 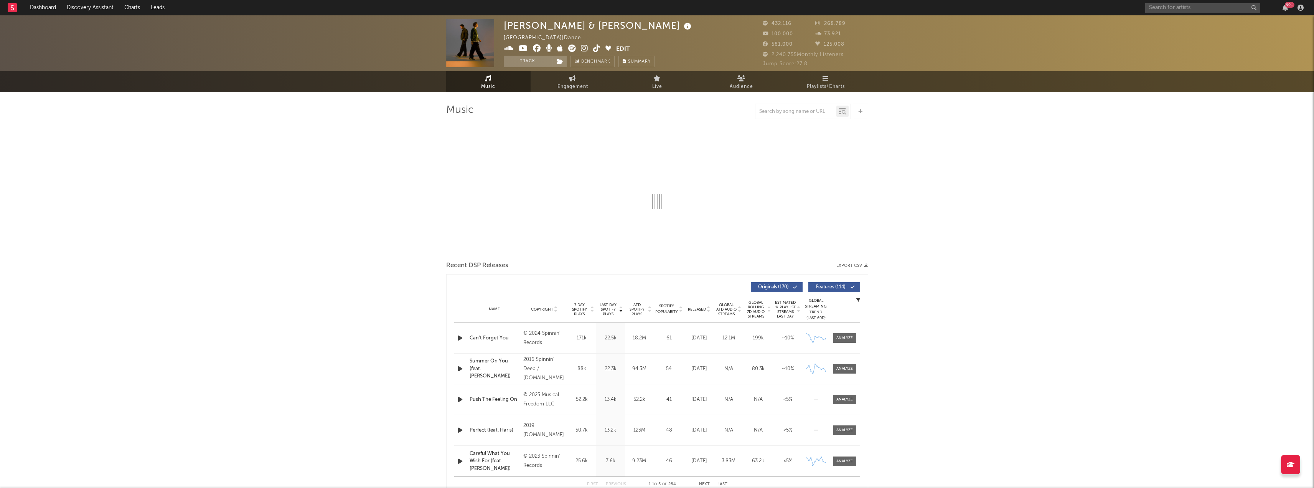 What do you see at coordinates (774, 287) in the screenshot?
I see `span: Originals ( 170 )` at bounding box center [774, 287].